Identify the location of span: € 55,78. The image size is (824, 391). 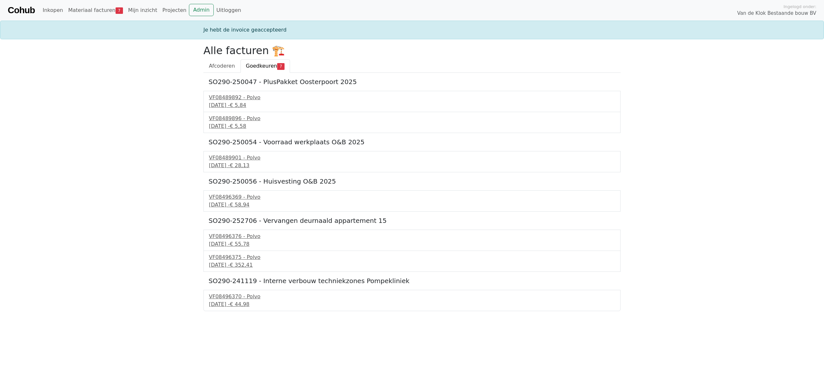
(239, 244).